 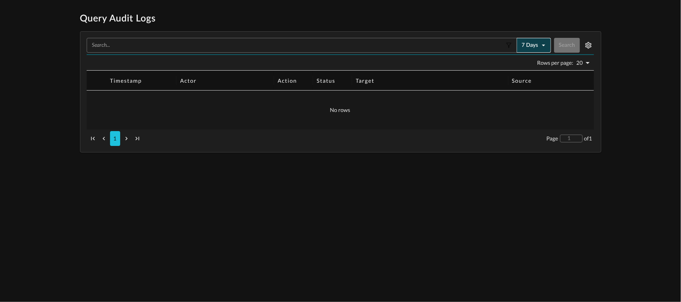 I want to click on p: Rows per page:, so click(x=556, y=63).